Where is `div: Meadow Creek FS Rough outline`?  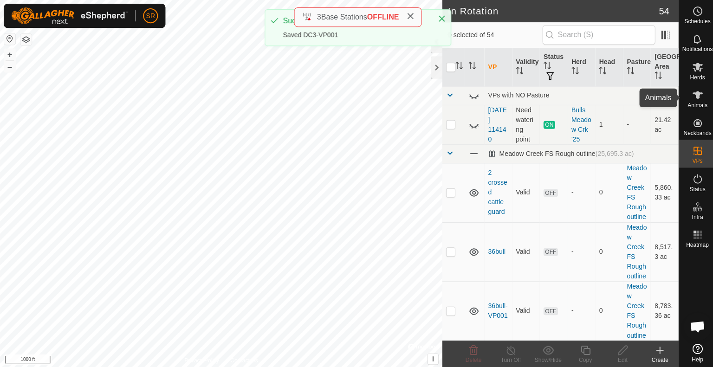 div: Meadow Creek FS Rough outline is located at coordinates (558, 153).